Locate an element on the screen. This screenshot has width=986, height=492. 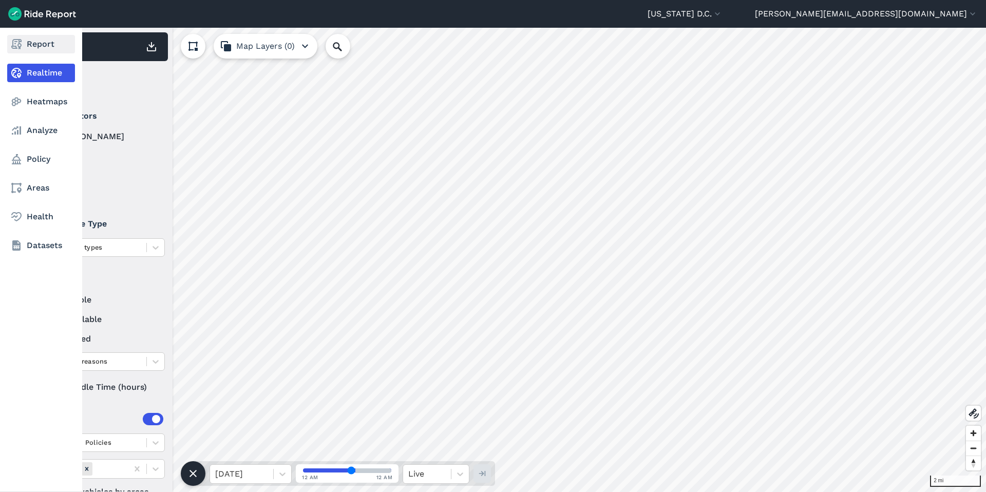
div: 2 mi is located at coordinates (955, 481).